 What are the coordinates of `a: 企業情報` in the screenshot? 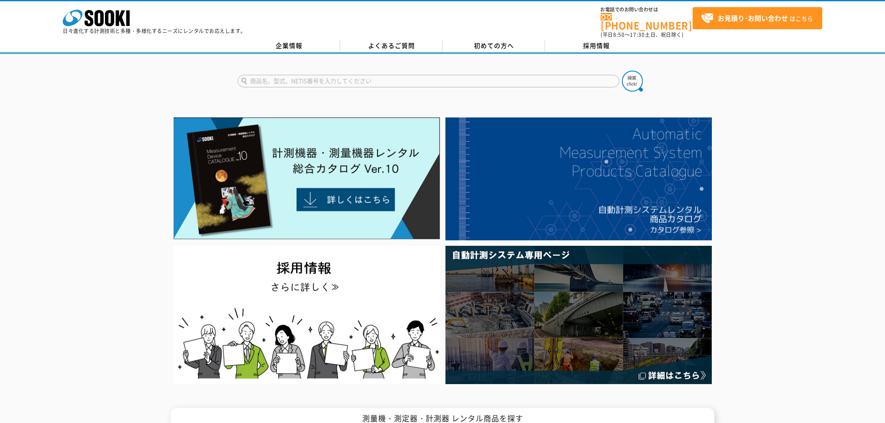 It's located at (289, 46).